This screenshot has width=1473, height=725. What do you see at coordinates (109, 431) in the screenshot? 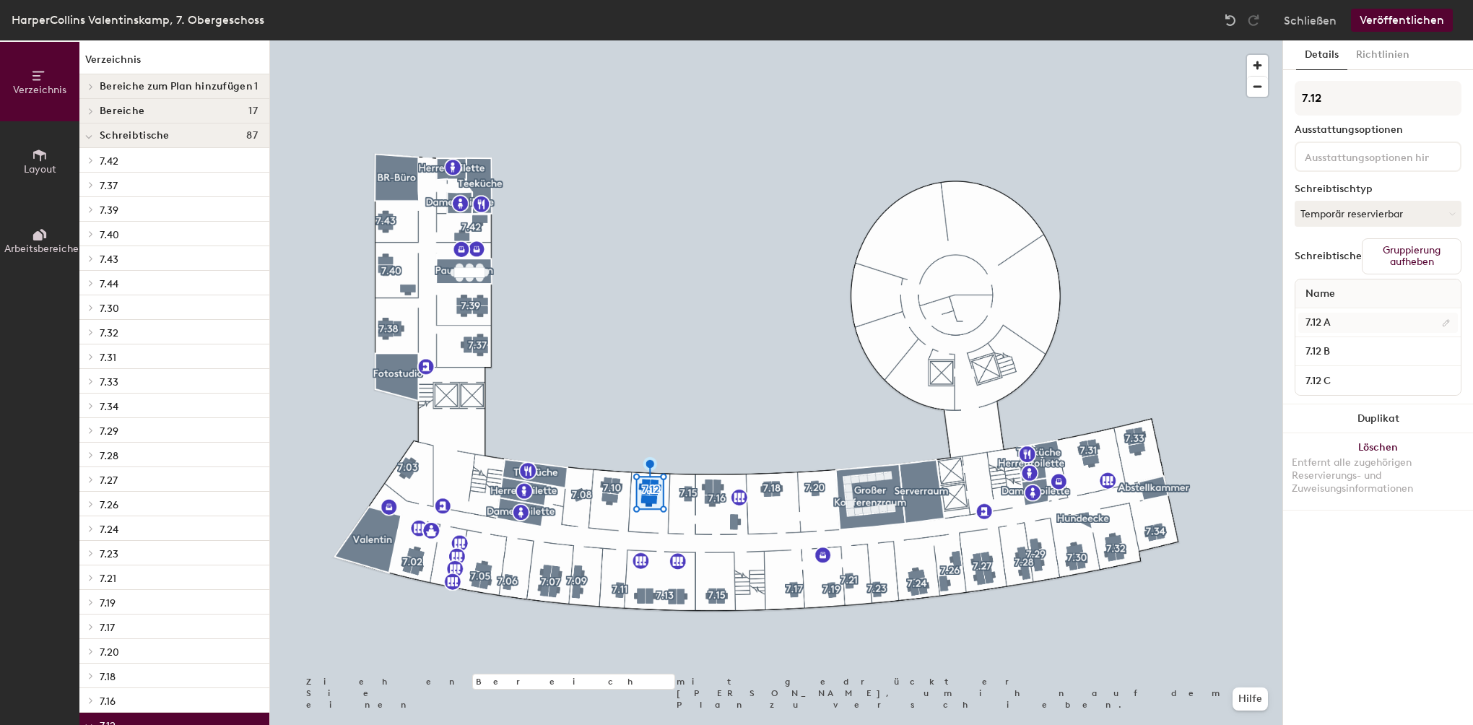
I see `span: 7.29` at bounding box center [109, 431].